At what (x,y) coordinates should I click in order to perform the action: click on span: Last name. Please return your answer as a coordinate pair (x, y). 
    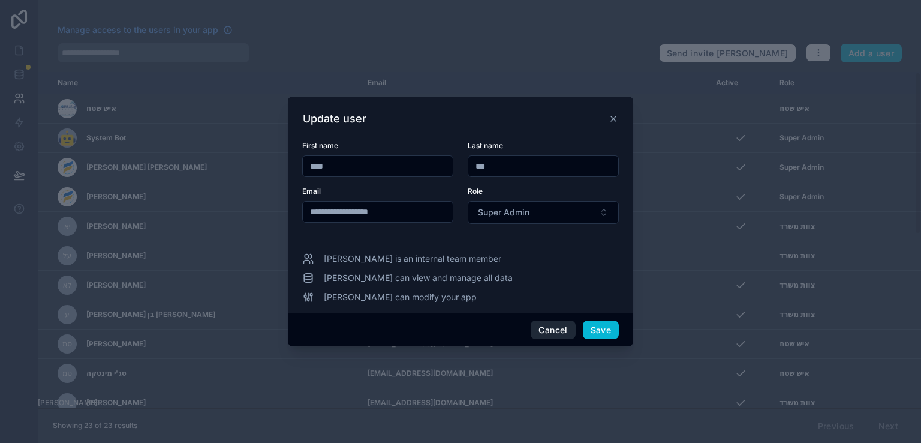
    Looking at the image, I should click on (485, 145).